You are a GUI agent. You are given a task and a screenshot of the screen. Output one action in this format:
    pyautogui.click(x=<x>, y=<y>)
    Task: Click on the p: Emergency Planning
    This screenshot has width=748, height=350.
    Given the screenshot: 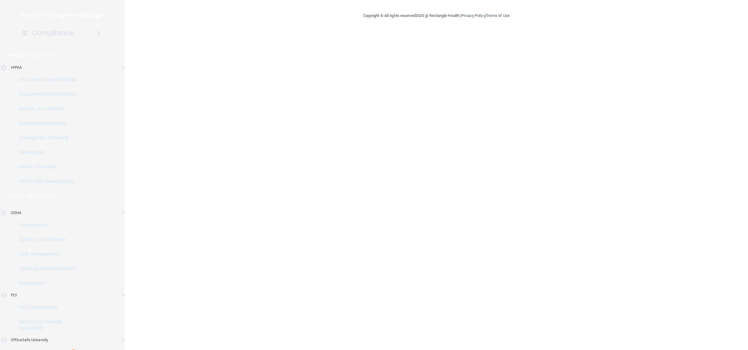 What is the action you would take?
    pyautogui.click(x=45, y=138)
    